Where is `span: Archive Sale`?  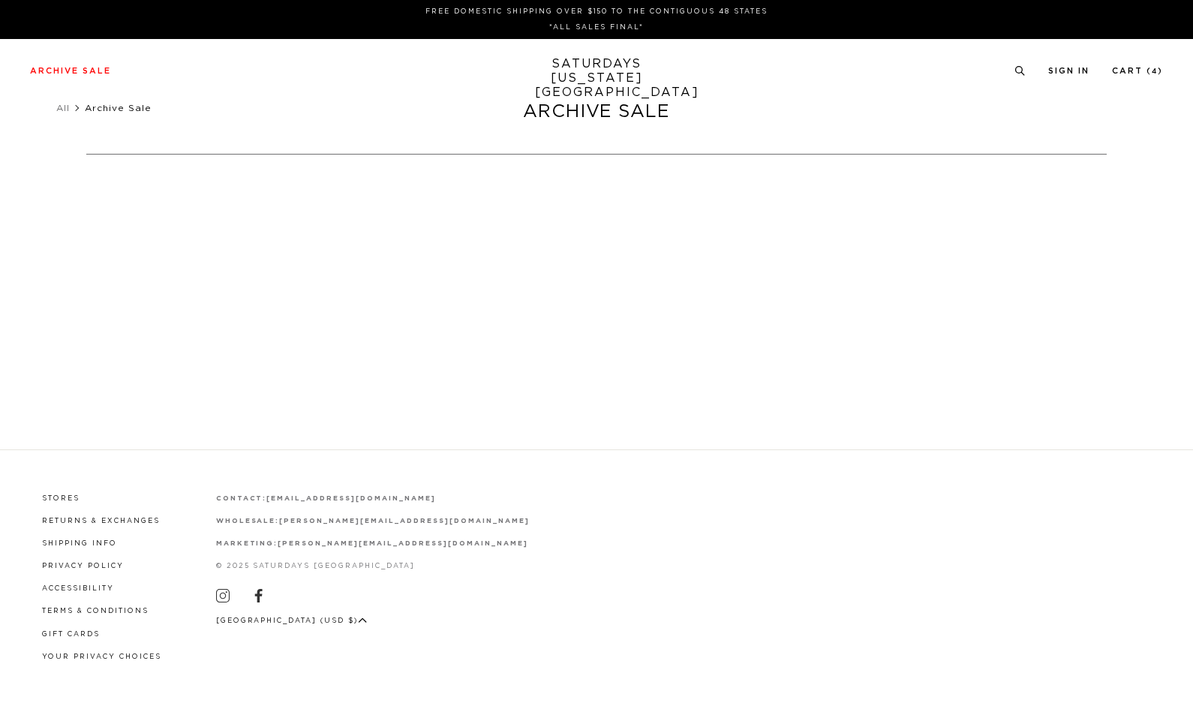 span: Archive Sale is located at coordinates (118, 108).